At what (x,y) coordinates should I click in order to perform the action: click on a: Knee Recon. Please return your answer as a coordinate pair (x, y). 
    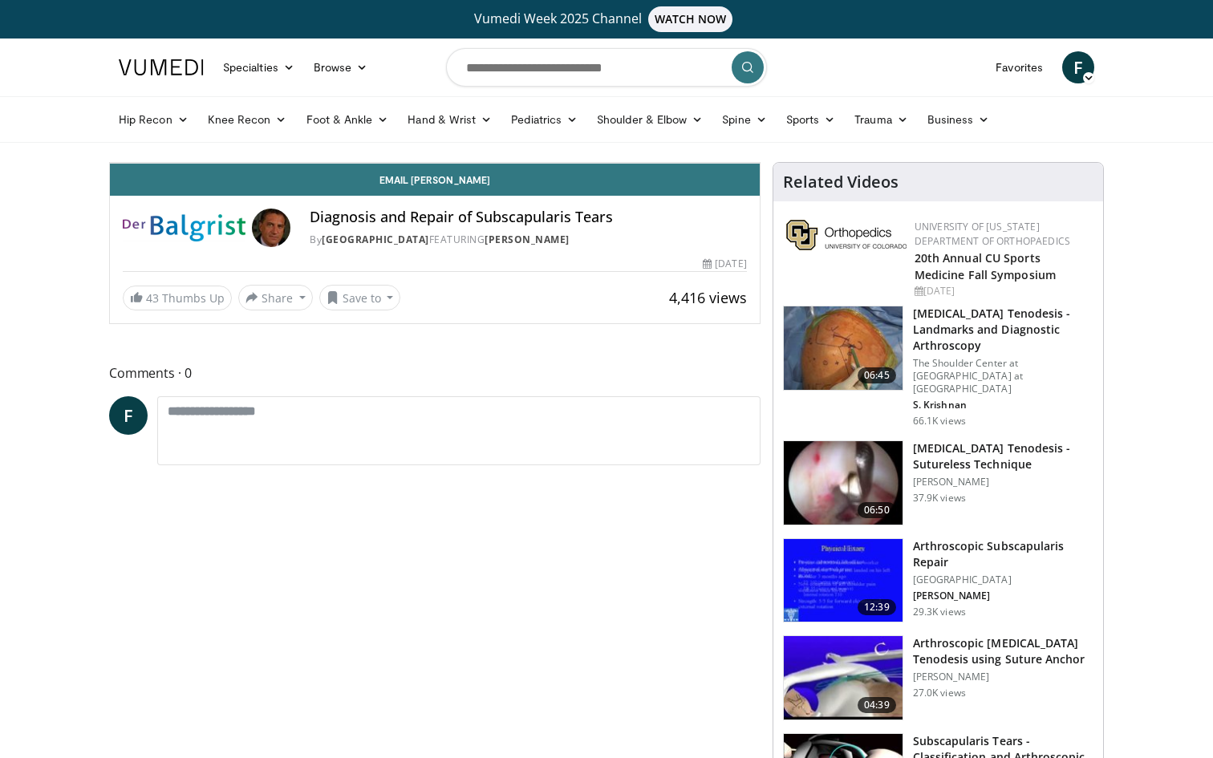
    Looking at the image, I should click on (247, 120).